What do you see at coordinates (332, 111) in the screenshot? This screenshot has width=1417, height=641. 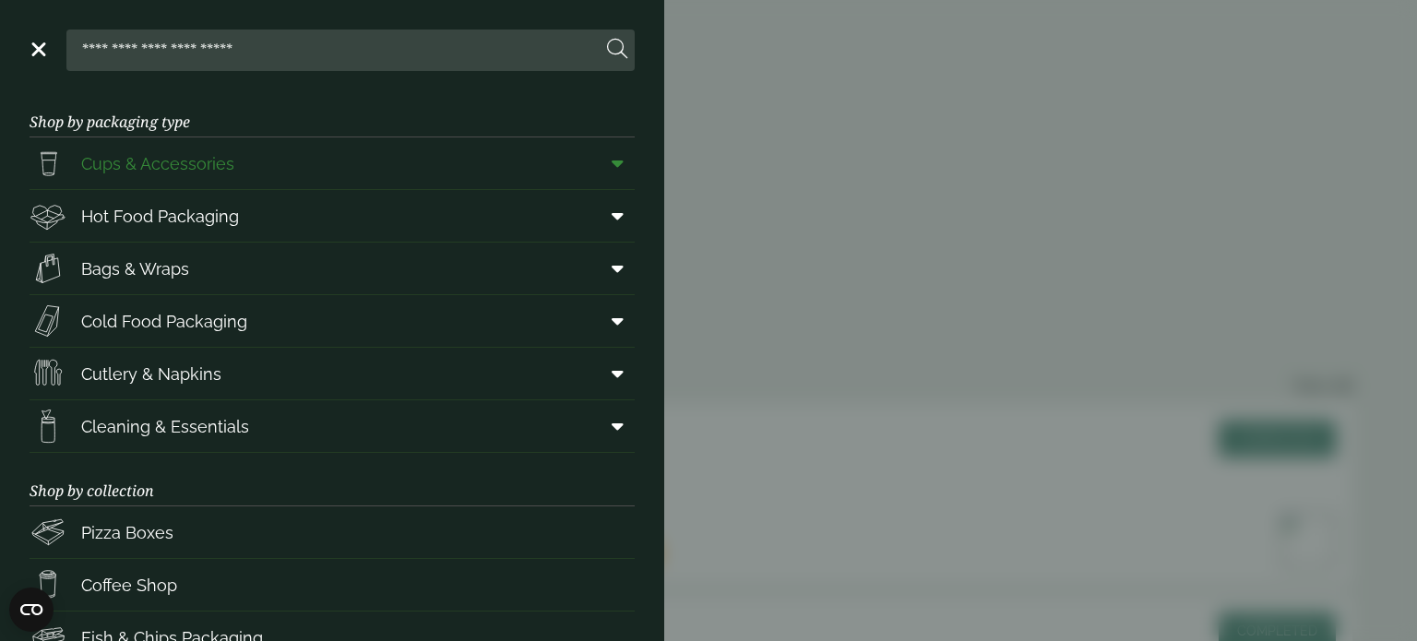 I see `h3: Shop by packaging type` at bounding box center [332, 111].